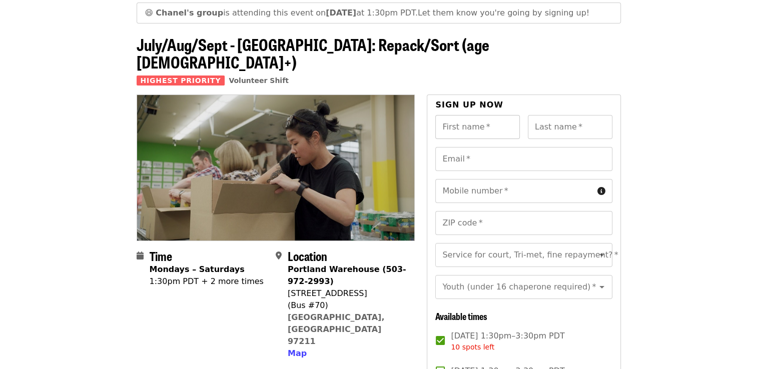  I want to click on span: Map, so click(297, 353).